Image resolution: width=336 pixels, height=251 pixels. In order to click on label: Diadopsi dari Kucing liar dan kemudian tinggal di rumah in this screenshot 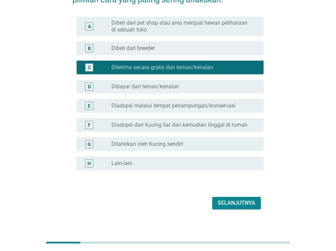, I will do `click(179, 125)`.